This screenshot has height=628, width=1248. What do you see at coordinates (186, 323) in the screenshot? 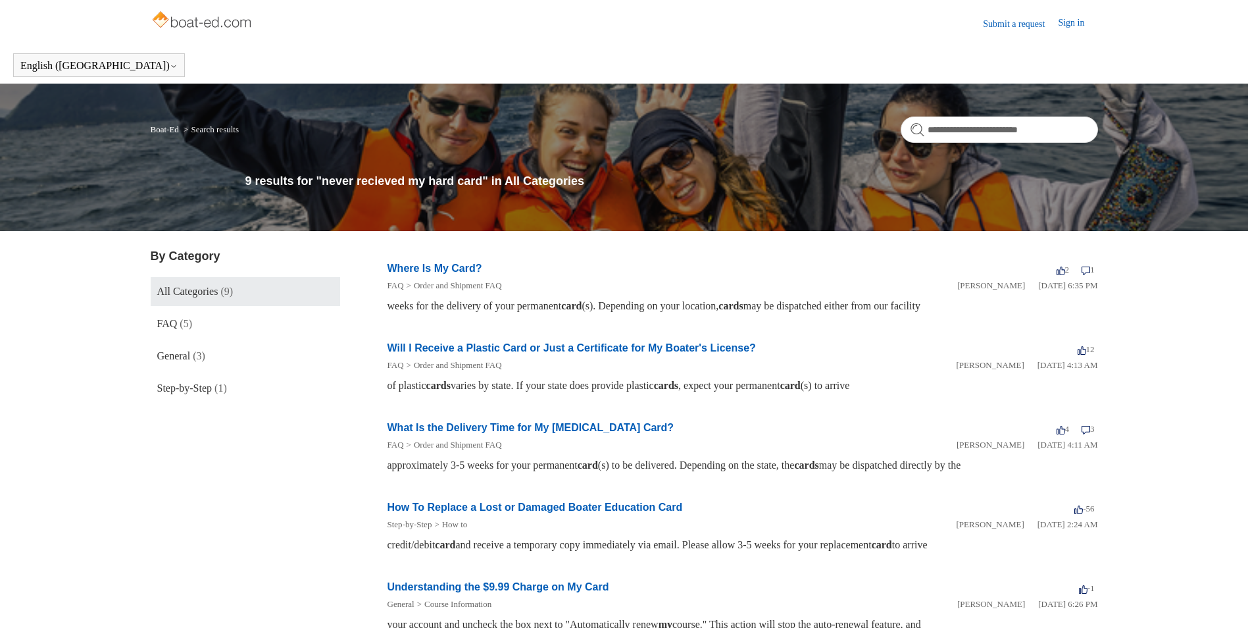
I see `span: (5)` at bounding box center [186, 323].